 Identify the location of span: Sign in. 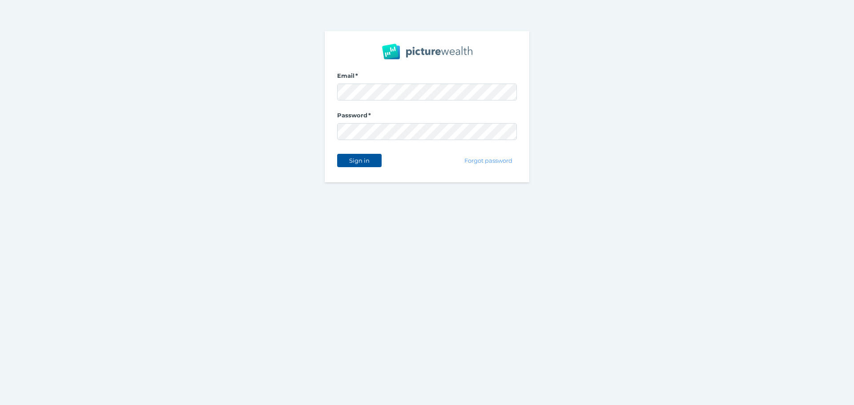
(359, 161).